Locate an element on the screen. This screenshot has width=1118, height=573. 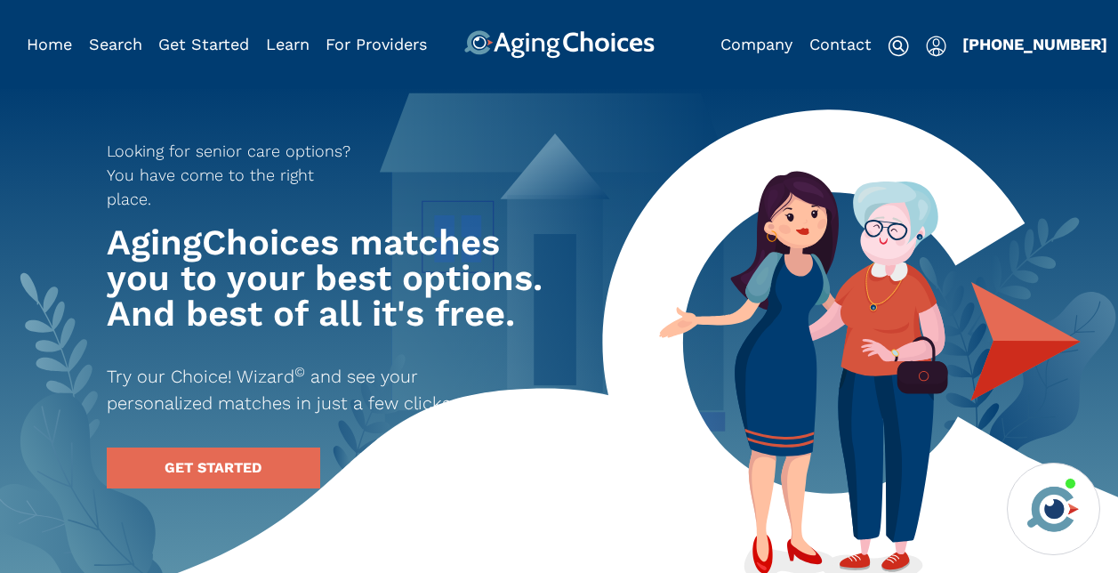
img: AgingChoices is located at coordinates (559, 44).